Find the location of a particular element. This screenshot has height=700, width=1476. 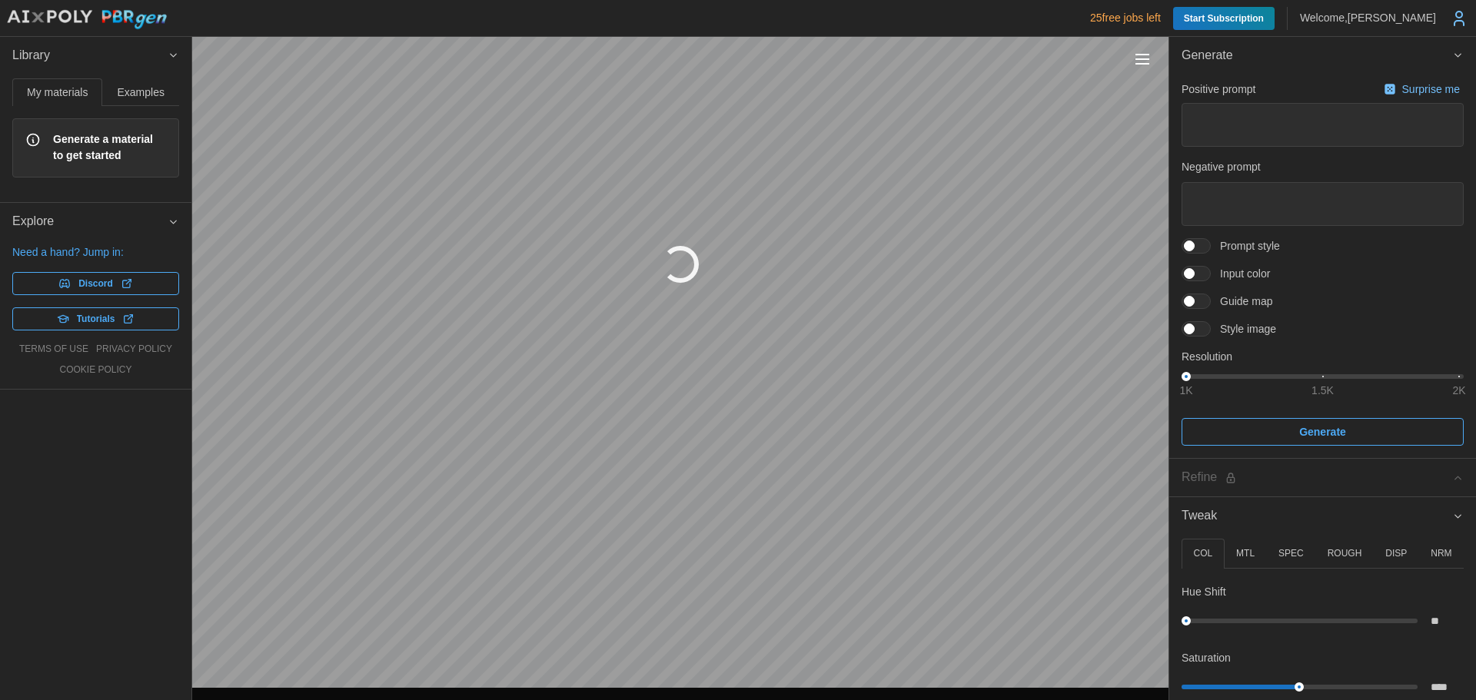

a: Tutorials is located at coordinates (95, 319).